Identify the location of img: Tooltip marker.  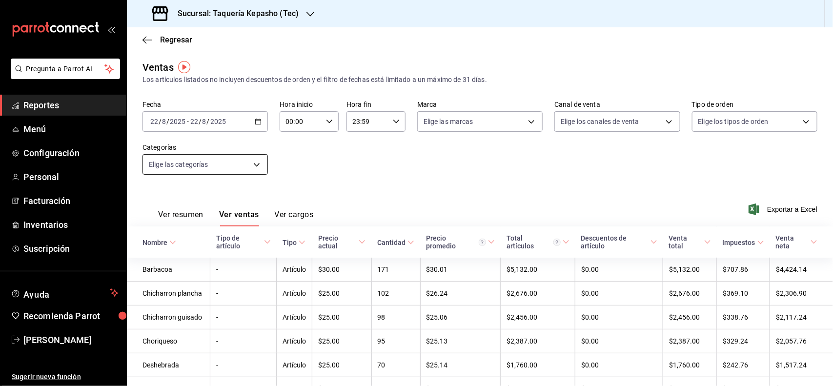
(184, 67).